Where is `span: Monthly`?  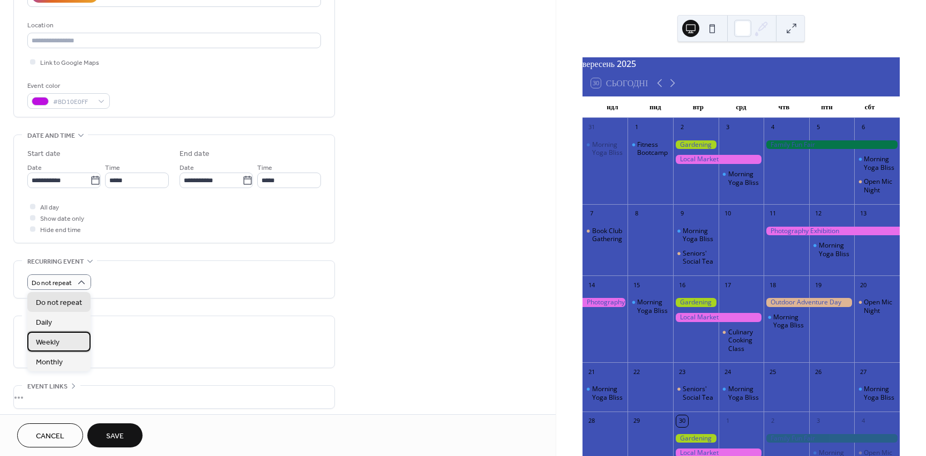
span: Monthly is located at coordinates (49, 362).